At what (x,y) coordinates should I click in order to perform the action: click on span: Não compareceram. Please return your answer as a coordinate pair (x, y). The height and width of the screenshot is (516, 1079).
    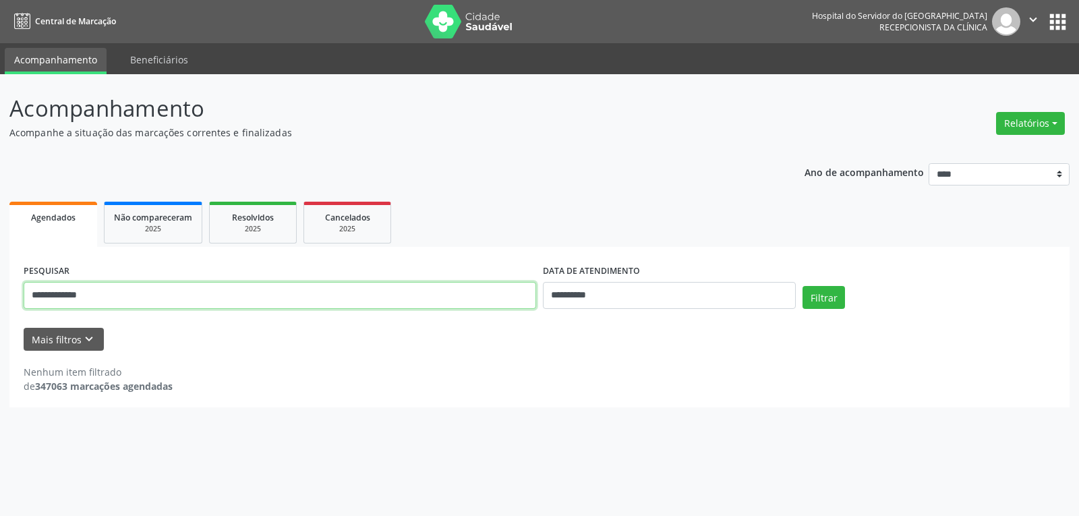
    Looking at the image, I should click on (153, 217).